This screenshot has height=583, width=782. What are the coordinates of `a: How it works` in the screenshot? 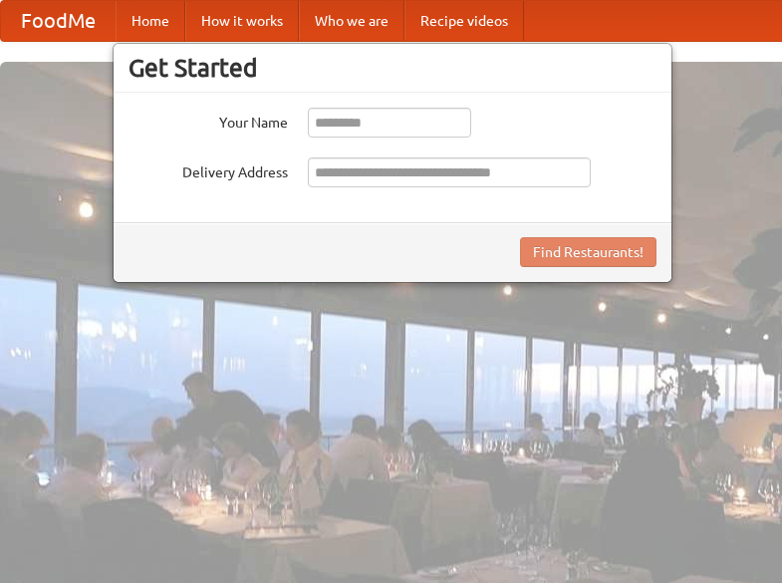 It's located at (242, 21).